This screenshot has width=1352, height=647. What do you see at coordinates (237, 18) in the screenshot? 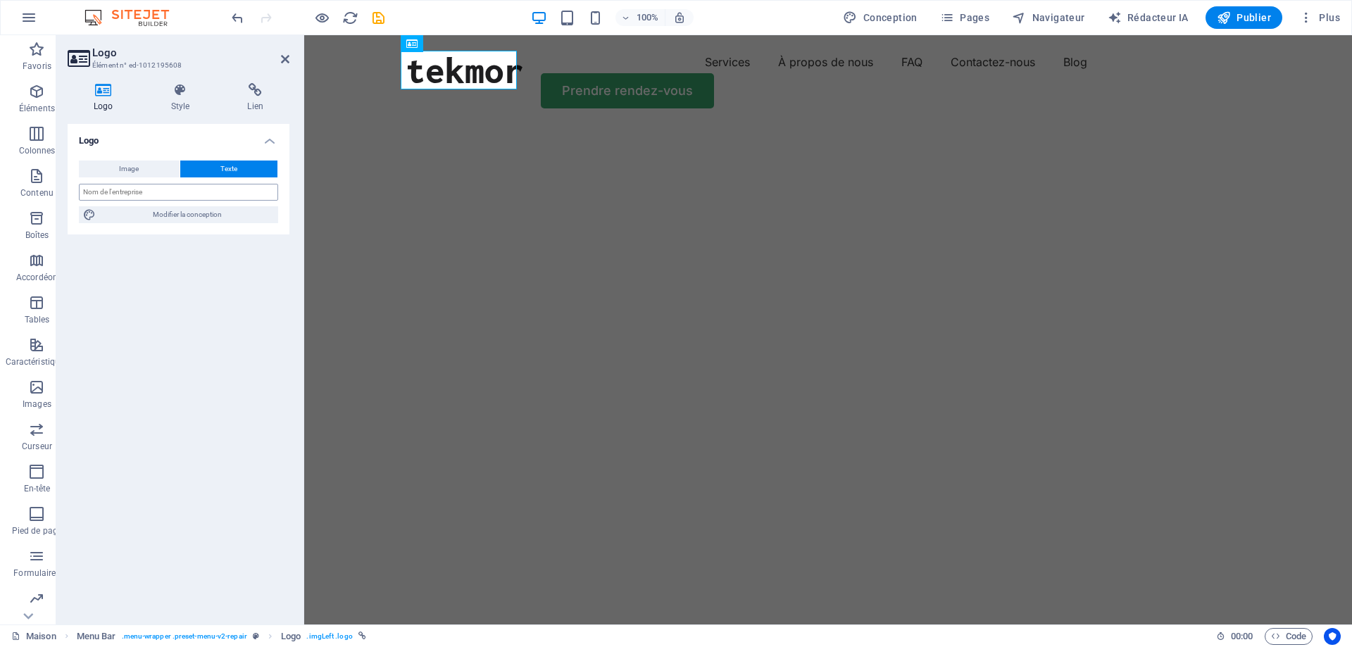
I see `i: Undo: Change logo type (Ctrl+Z)` at bounding box center [237, 18].